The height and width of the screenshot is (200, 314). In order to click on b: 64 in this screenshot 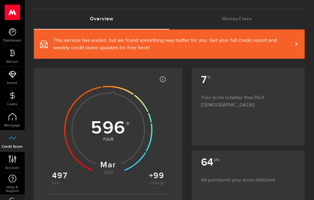, I will do `click(210, 162)`.